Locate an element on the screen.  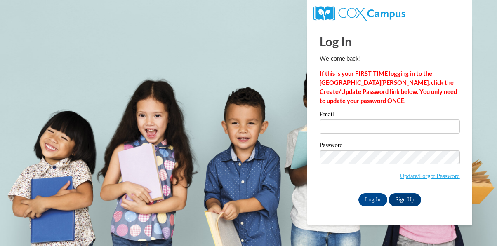
a: Sign Up is located at coordinates (404, 200).